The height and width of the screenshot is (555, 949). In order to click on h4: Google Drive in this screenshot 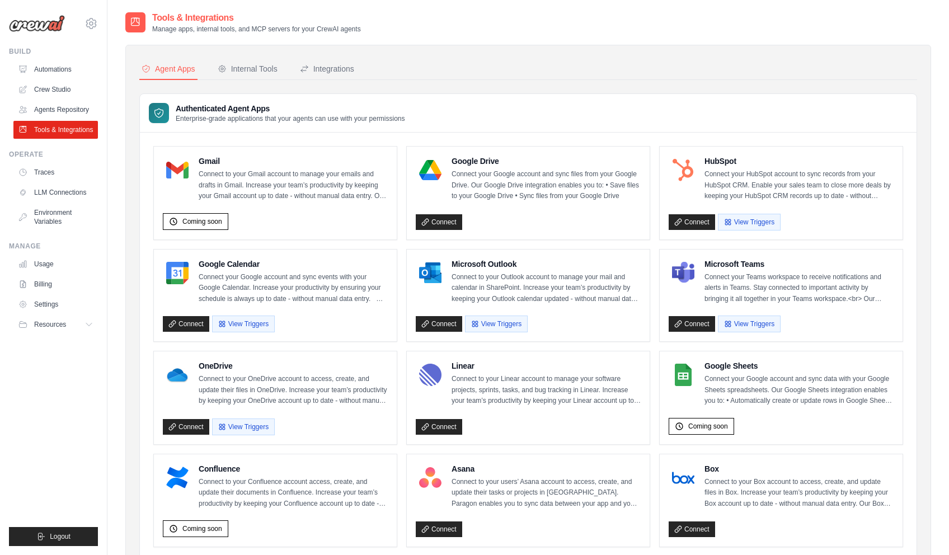, I will do `click(546, 161)`.